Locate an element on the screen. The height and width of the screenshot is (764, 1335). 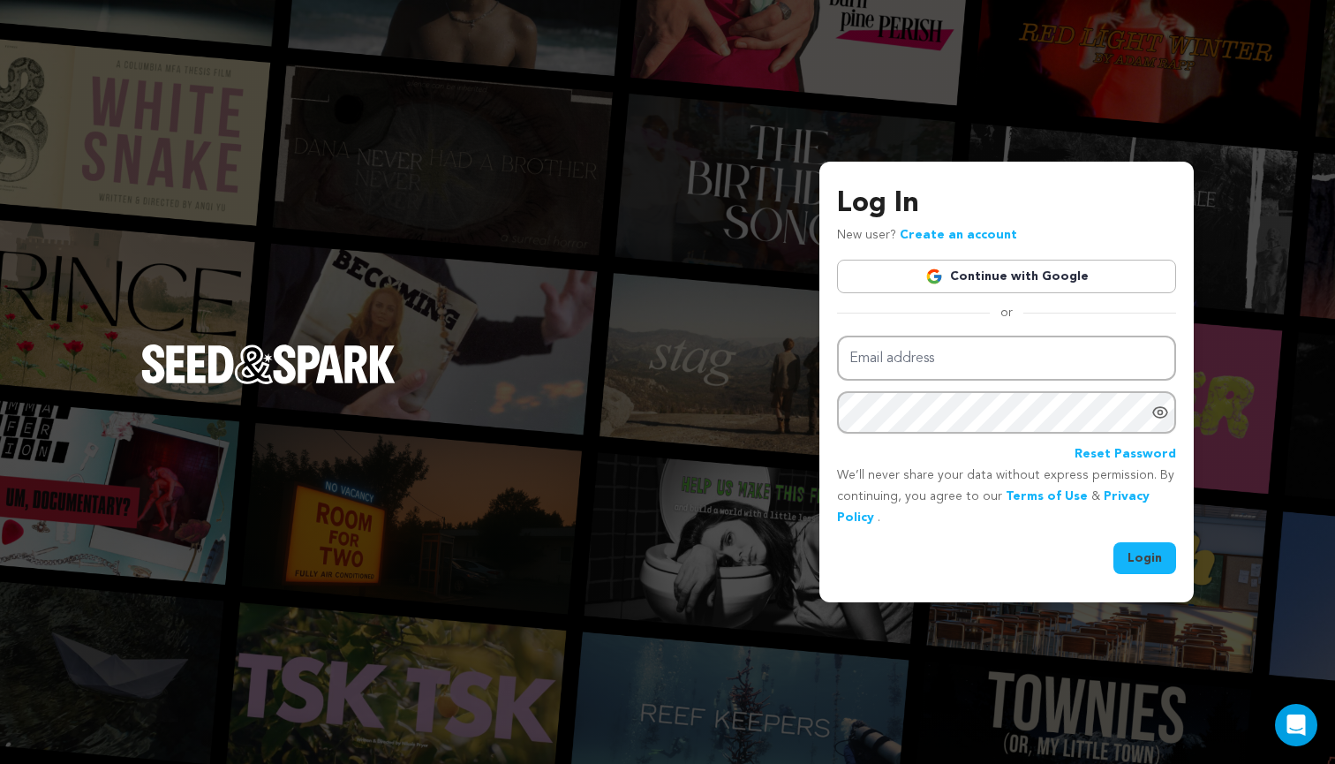
input: Email address is located at coordinates (1006, 358).